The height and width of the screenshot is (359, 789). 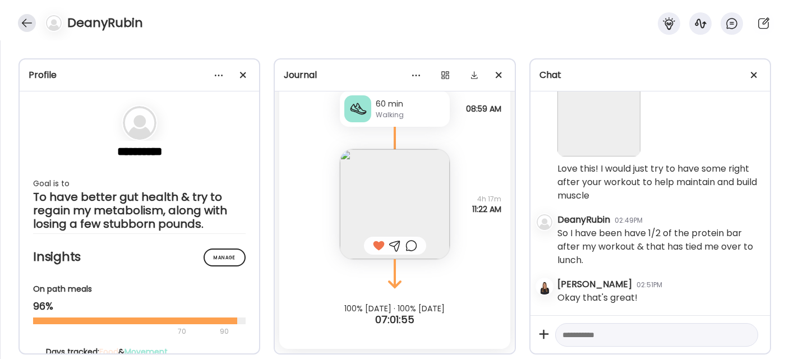 What do you see at coordinates (545, 287) in the screenshot?
I see `img: avatars%2Fkjfl9jNWPhc7eEuw3FeZ2kxtUMH3` at bounding box center [545, 287].